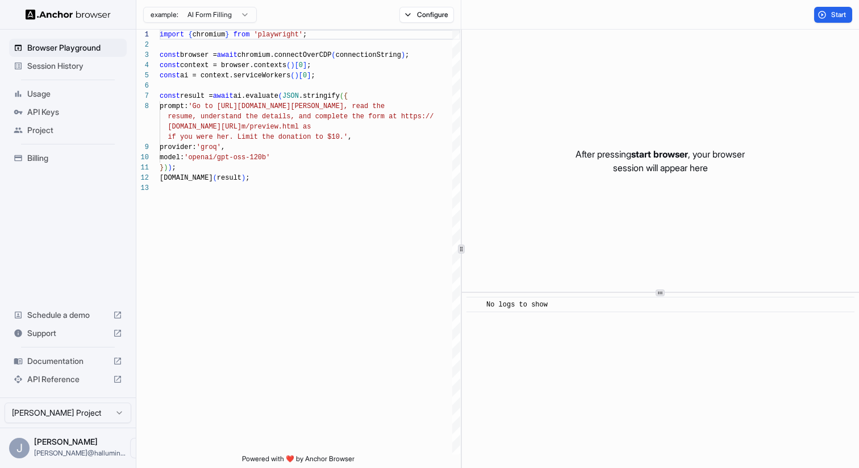 Image resolution: width=859 pixels, height=468 pixels. I want to click on div: Session History, so click(68, 66).